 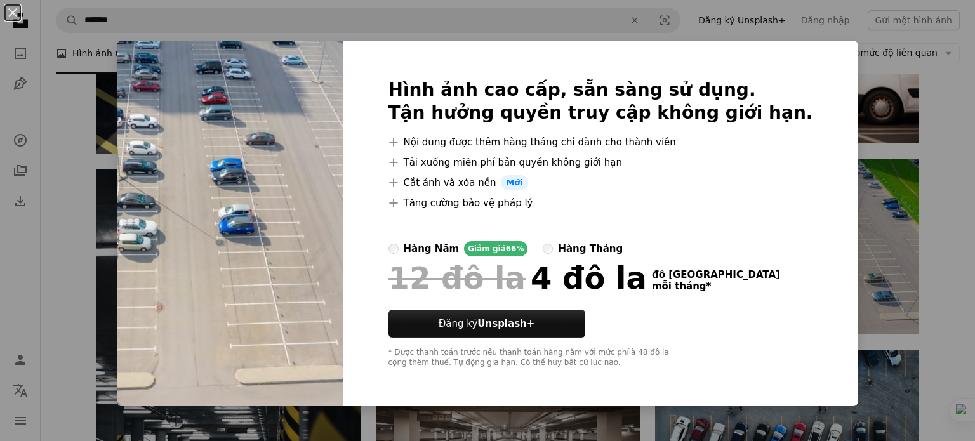 I want to click on font: Cắt ảnh và xóa nền, so click(x=450, y=183).